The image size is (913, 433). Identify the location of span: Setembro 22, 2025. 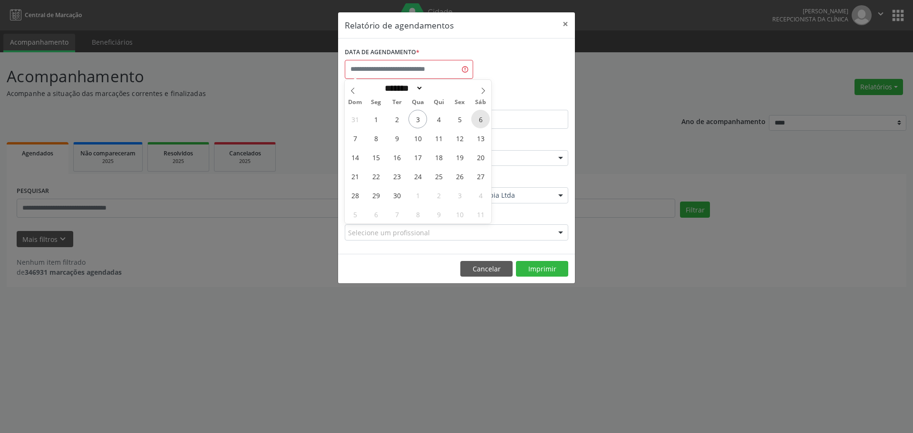
(376, 176).